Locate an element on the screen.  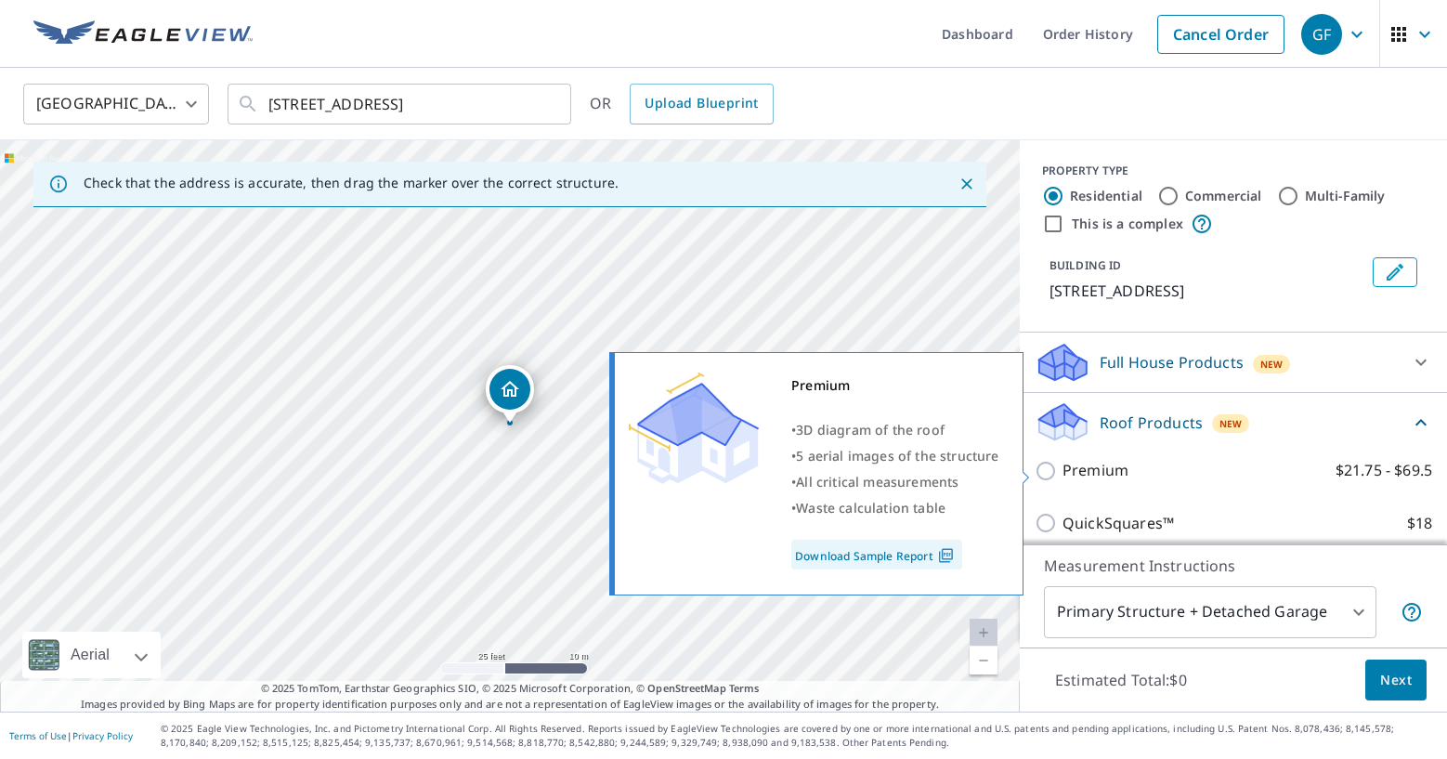
div: Dropped pin, building 1, Residential property, 5320 Locust St Lincoln, NE 68516 is located at coordinates (510, 394).